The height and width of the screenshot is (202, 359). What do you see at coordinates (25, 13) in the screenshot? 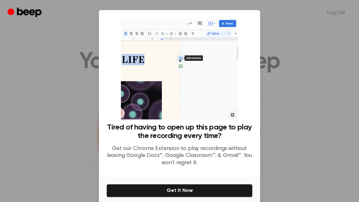
I see `a: Beep` at bounding box center [25, 13].